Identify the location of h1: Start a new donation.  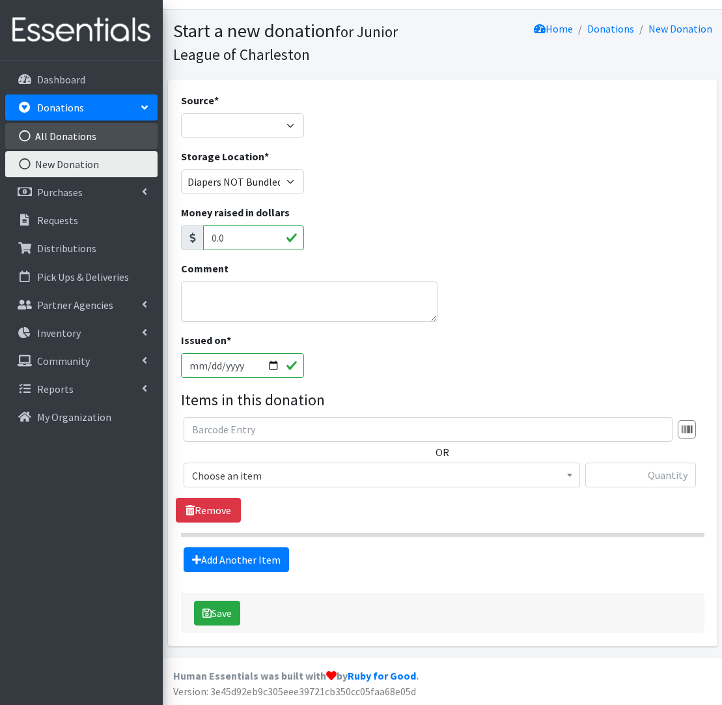
(305, 42).